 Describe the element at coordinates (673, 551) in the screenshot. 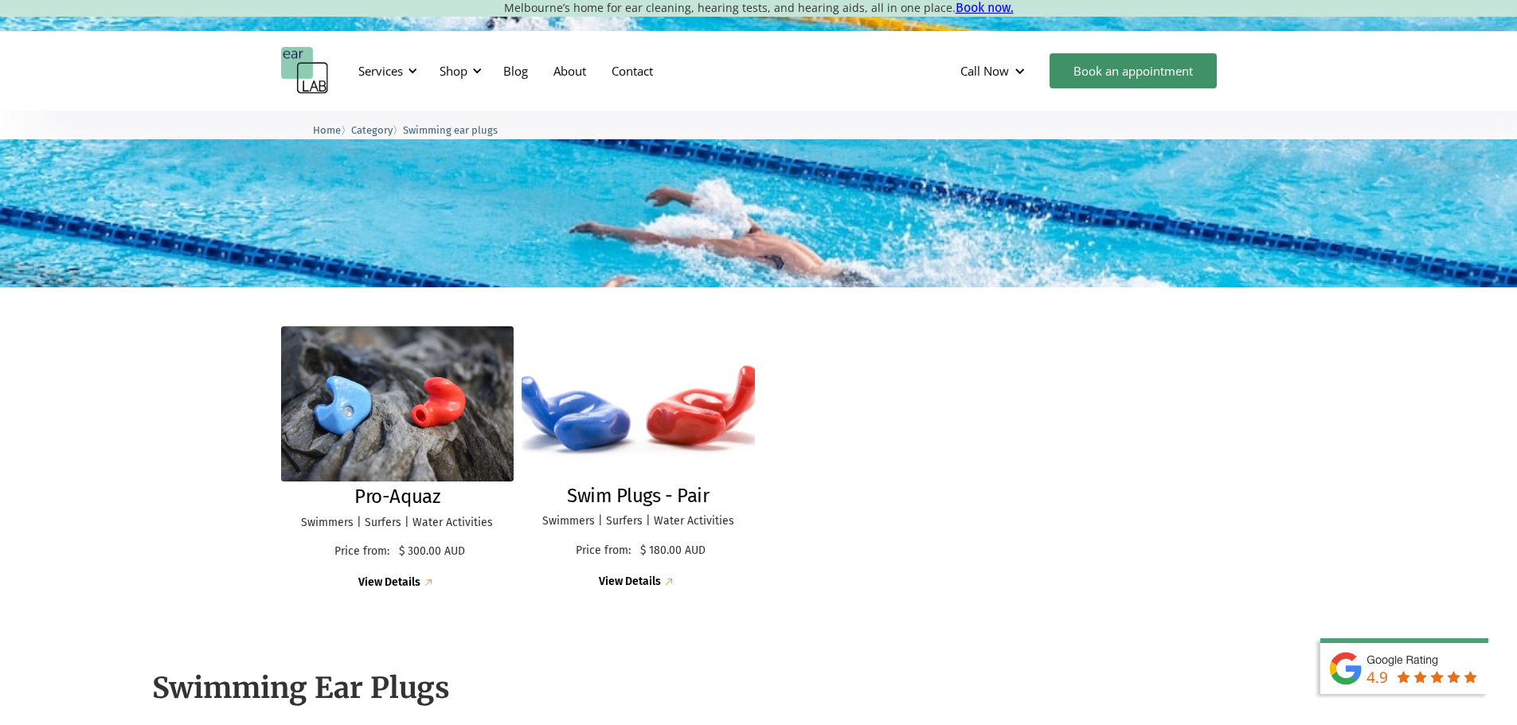

I see `p: $ 180.00 AUD` at that location.